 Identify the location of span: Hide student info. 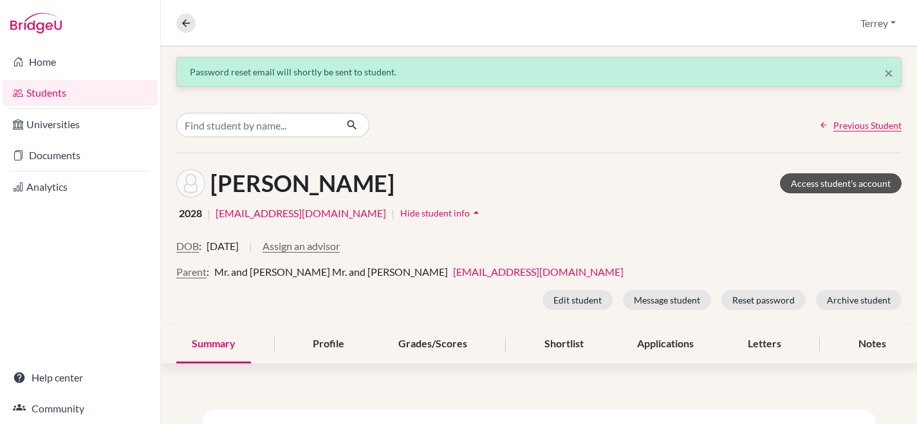
(435, 212).